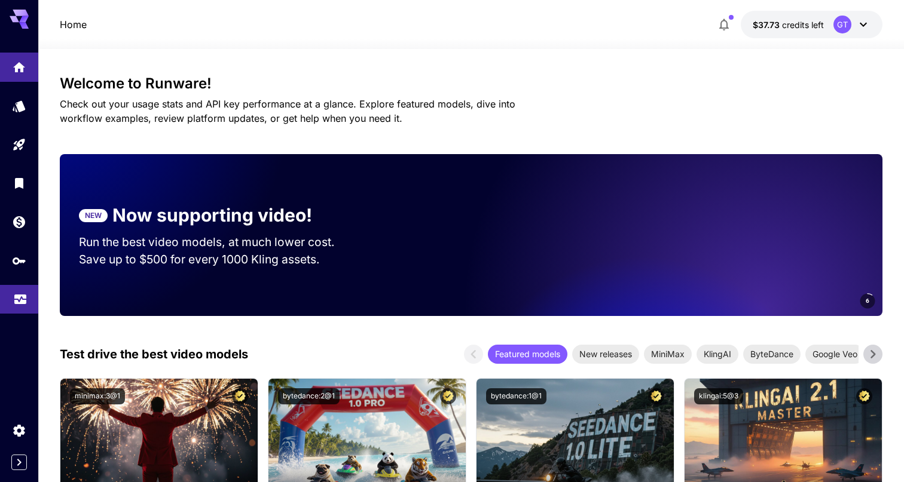 Image resolution: width=904 pixels, height=482 pixels. Describe the element at coordinates (811, 25) in the screenshot. I see `button: $37.72752GT` at that location.